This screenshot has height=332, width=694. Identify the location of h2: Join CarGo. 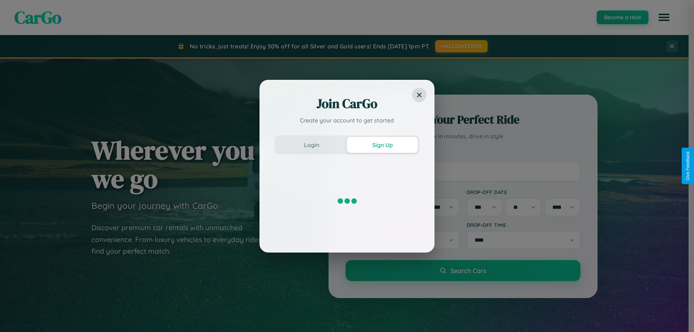
(347, 104).